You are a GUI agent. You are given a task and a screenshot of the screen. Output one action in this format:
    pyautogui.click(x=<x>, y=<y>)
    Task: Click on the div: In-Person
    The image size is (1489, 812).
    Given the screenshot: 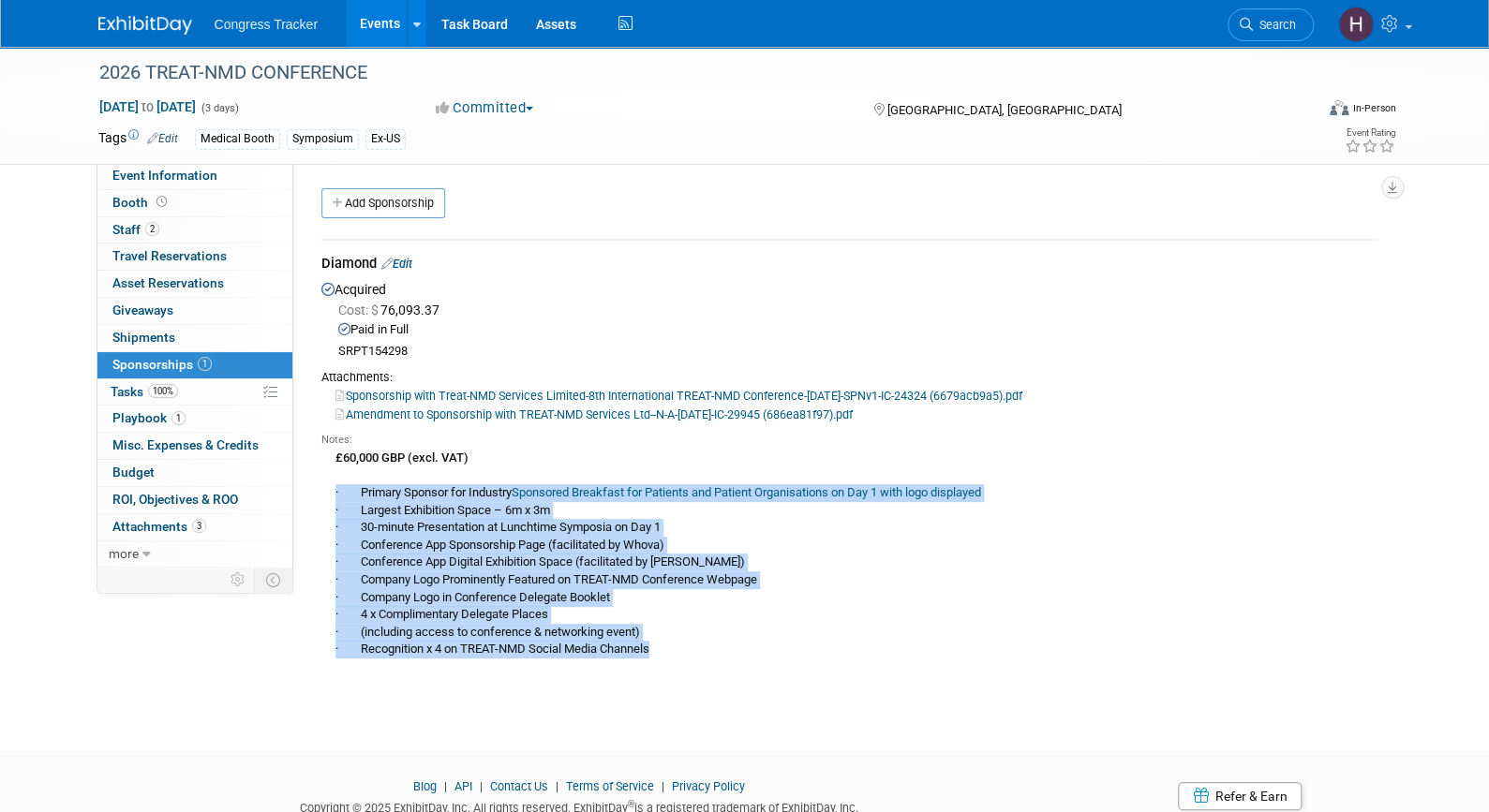 What is the action you would take?
    pyautogui.click(x=1372, y=107)
    